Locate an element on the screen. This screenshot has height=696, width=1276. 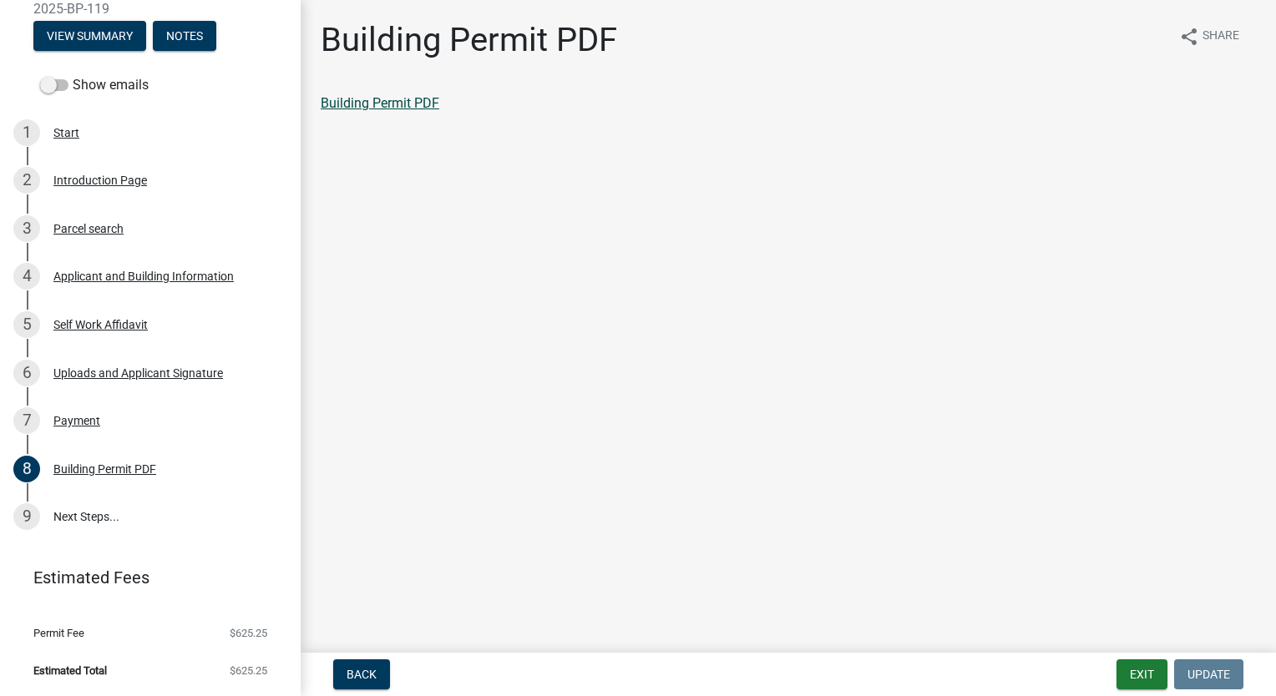
div: Payment is located at coordinates (77, 421).